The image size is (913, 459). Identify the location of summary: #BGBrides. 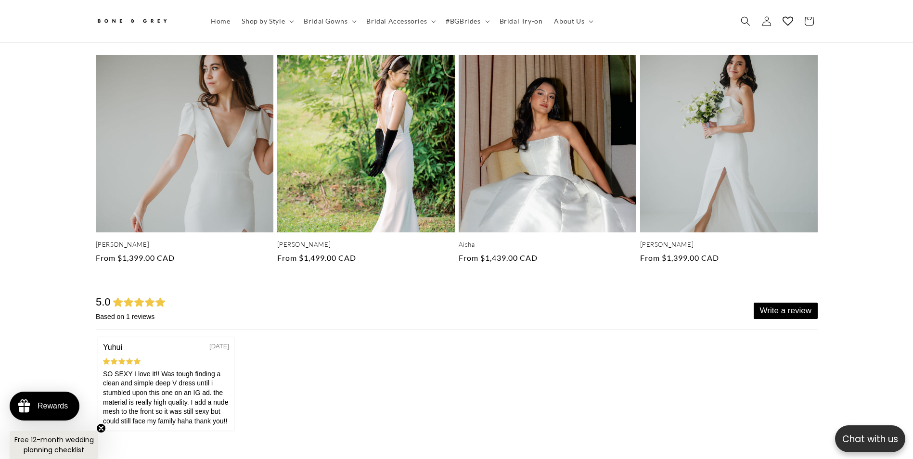
(466, 21).